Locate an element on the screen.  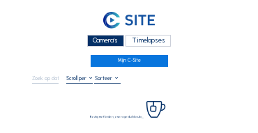
input: Zoek op datum 󰅀 is located at coordinates (45, 78).